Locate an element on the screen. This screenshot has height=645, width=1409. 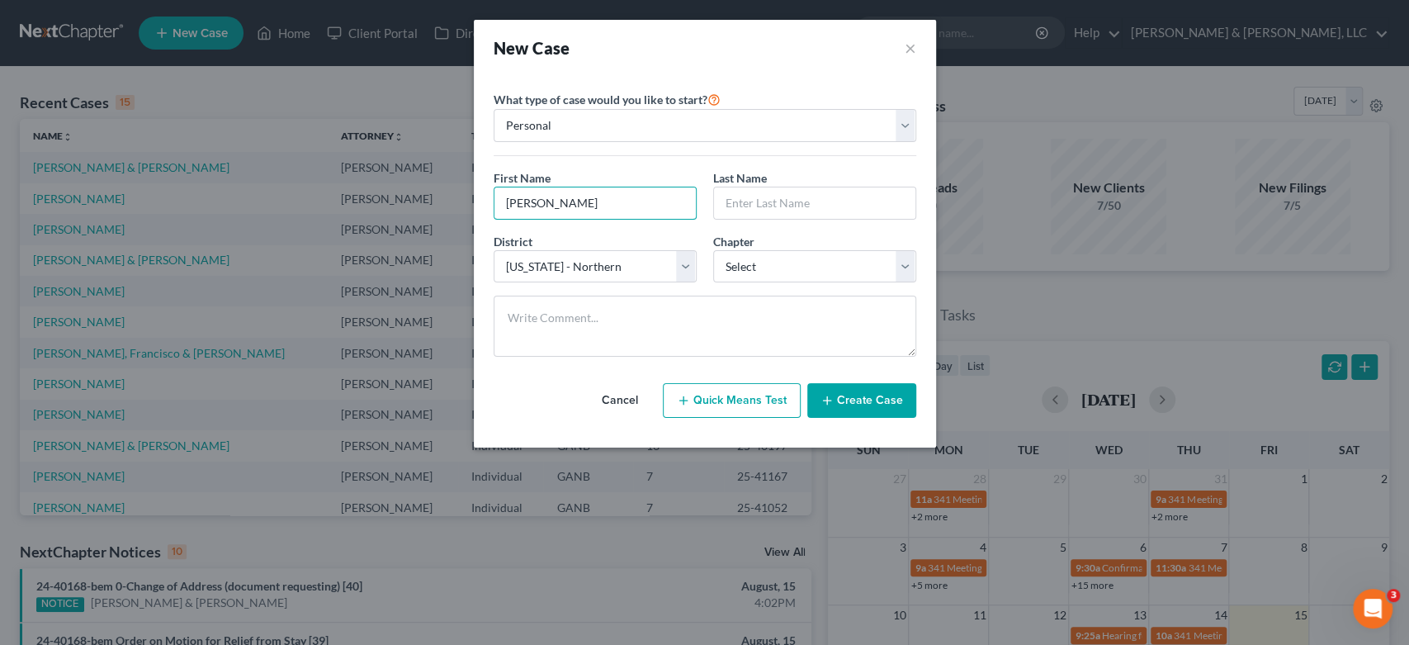
span: 3 is located at coordinates (1394, 595).